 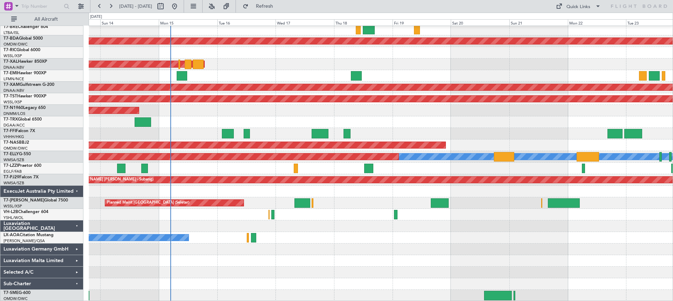 I want to click on span: T7-N1960, so click(x=13, y=108).